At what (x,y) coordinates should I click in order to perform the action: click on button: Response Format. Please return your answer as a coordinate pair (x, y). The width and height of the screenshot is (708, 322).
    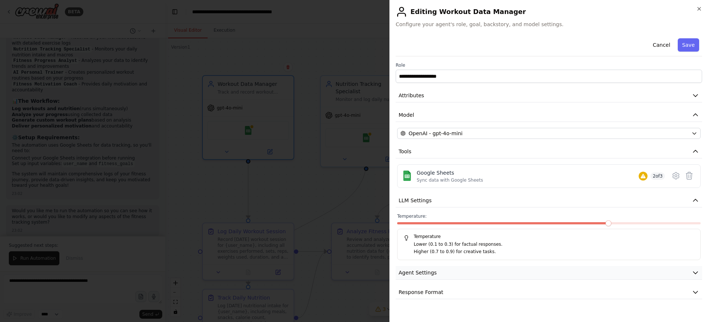
    Looking at the image, I should click on (549, 293).